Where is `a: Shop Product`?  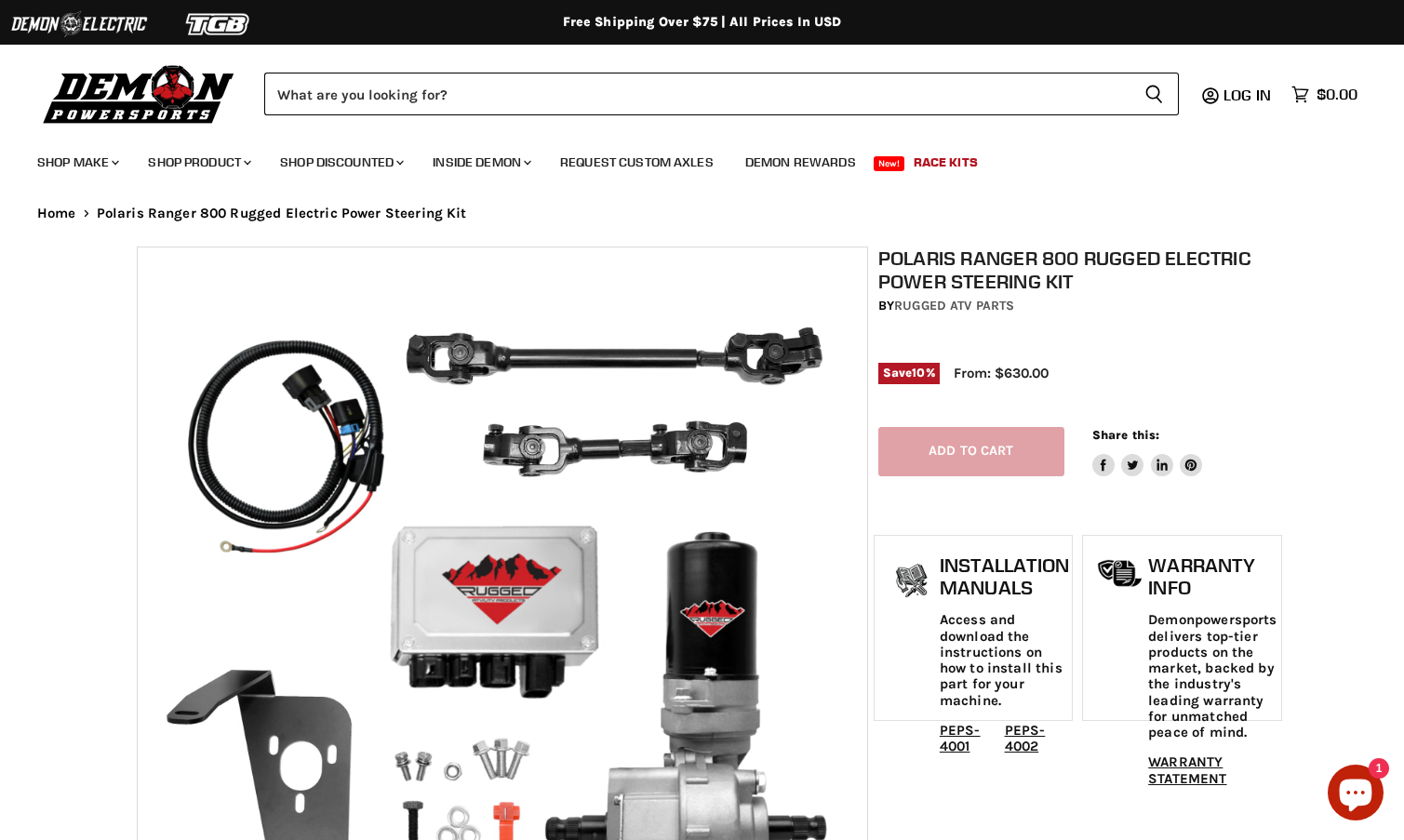
a: Shop Product is located at coordinates (198, 162).